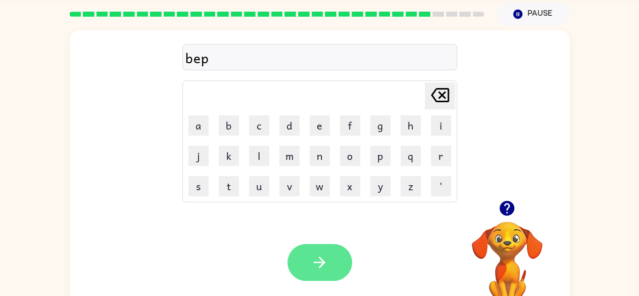 This screenshot has height=296, width=639. Describe the element at coordinates (320, 156) in the screenshot. I see `button: n` at that location.